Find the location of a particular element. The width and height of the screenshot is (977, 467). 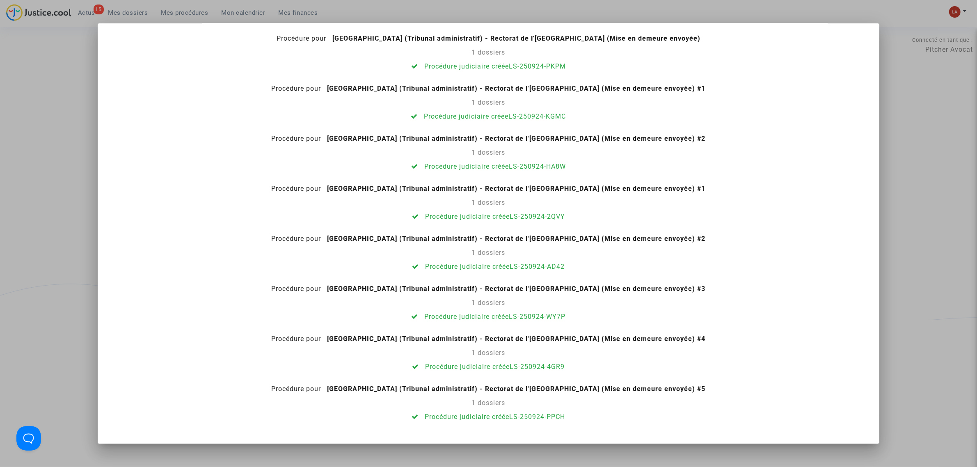

a: LS-250924-HA8W is located at coordinates (537, 166).